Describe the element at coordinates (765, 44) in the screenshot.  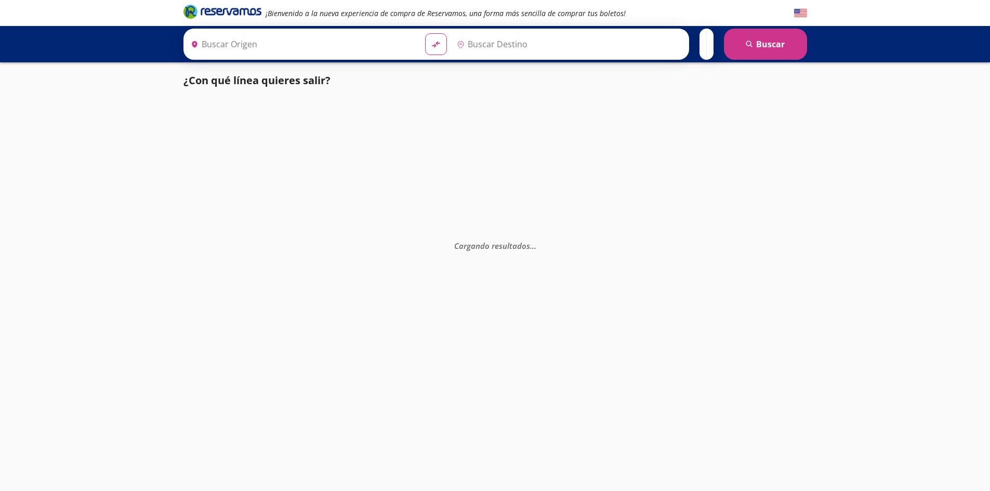
I see `button: Buscar` at that location.